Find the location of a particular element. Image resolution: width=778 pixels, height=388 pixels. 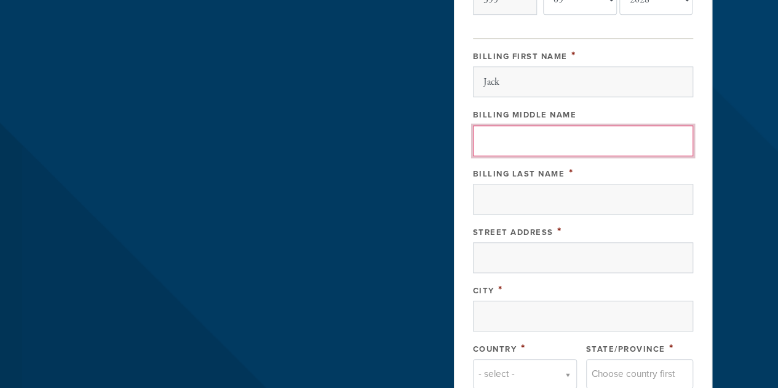

label: Country is located at coordinates (495, 349).